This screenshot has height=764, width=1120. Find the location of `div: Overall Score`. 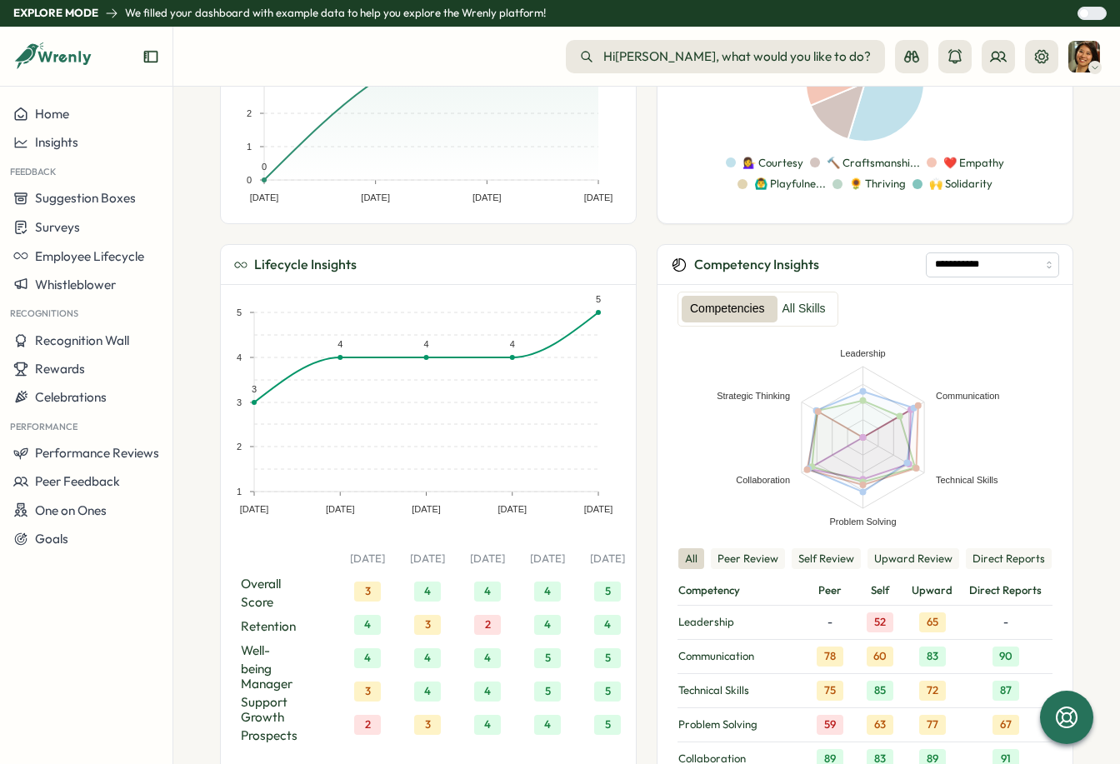

div: Overall Score is located at coordinates (269, 594).